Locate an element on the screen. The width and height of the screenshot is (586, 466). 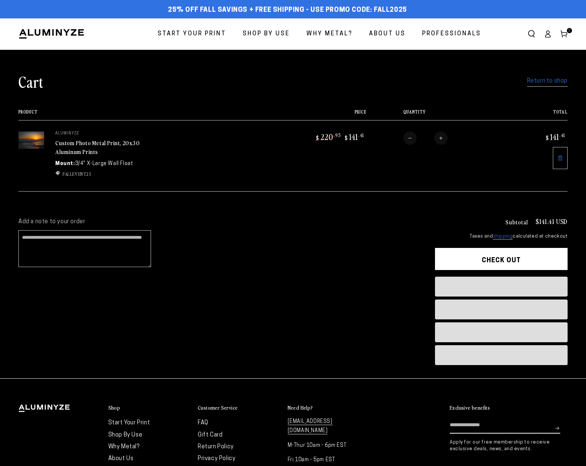
a: Gift Card is located at coordinates (210, 435).